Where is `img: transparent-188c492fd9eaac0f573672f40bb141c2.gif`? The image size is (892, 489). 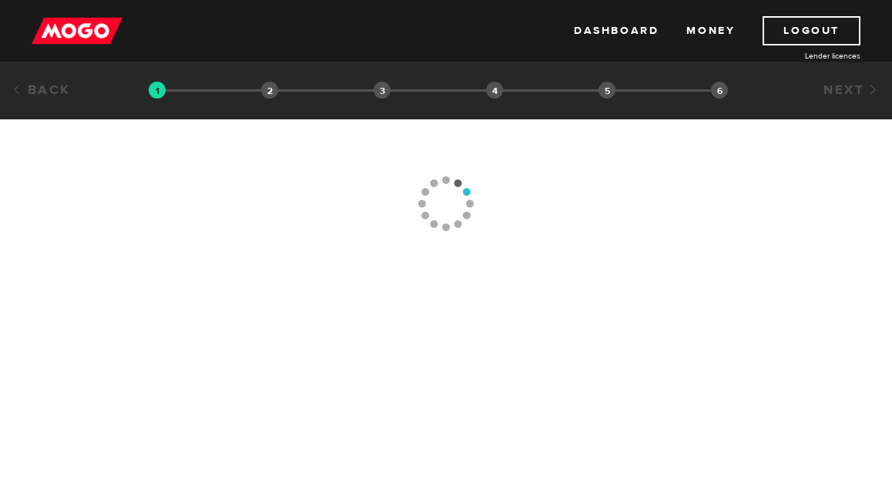
img: transparent-188c492fd9eaac0f573672f40bb141c2.gif is located at coordinates (157, 90).